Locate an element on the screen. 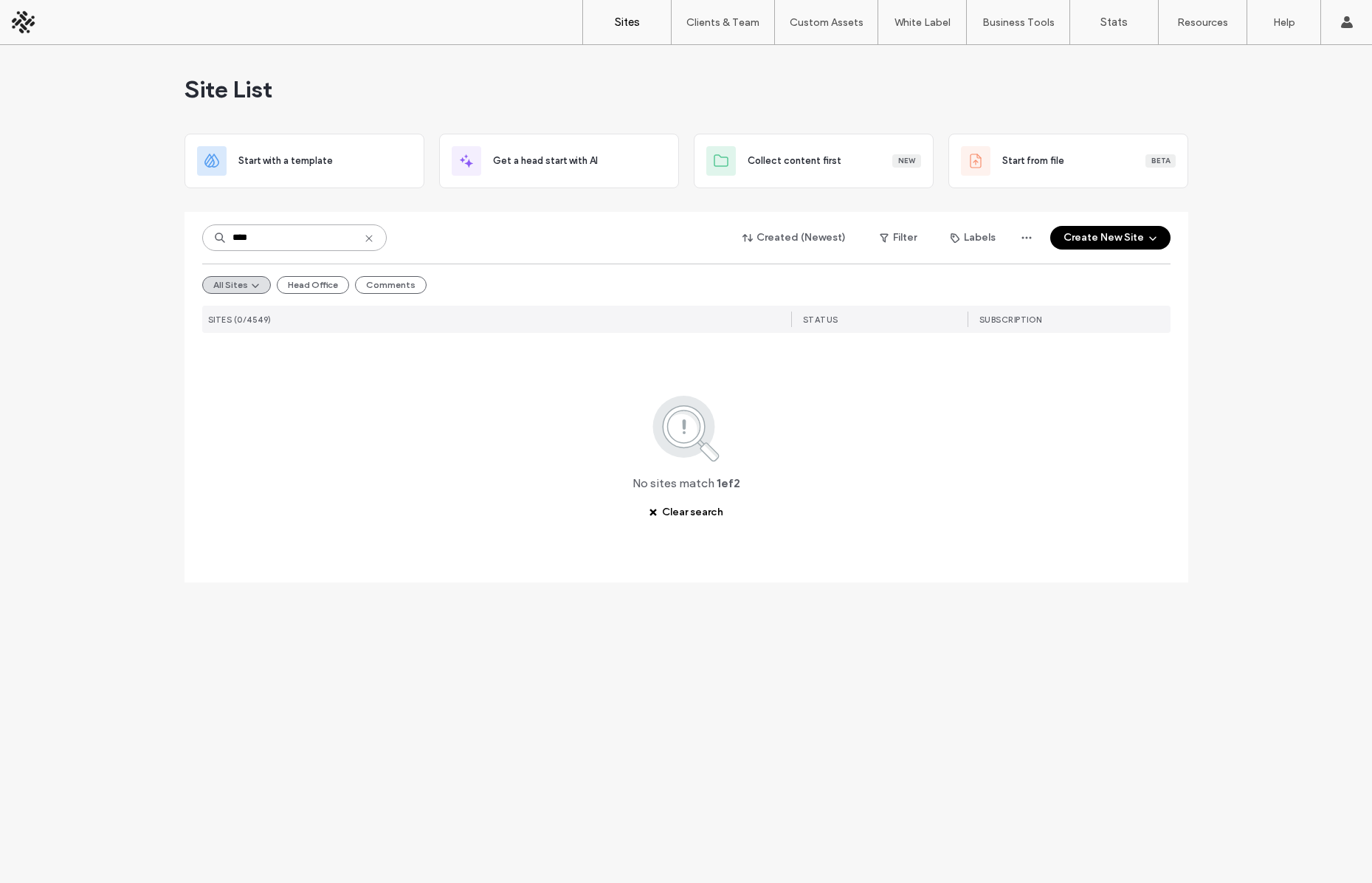 The height and width of the screenshot is (883, 1372). span: STATUS is located at coordinates (820, 319).